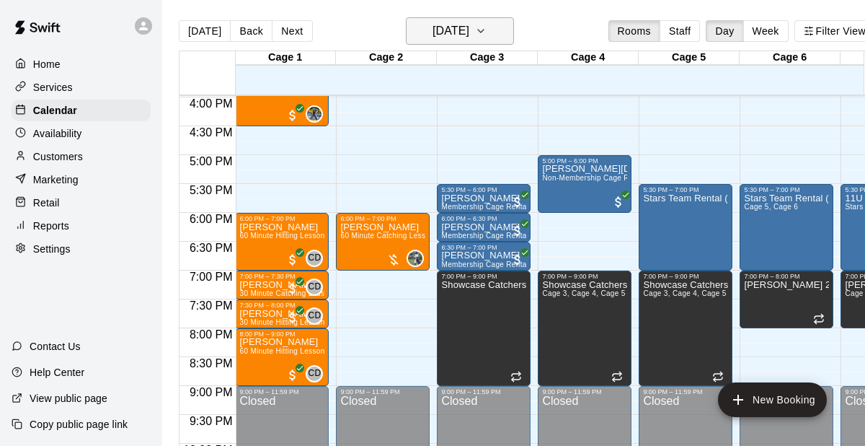  I want to click on span: 60 Minute Catching Lesson, so click(387, 235).